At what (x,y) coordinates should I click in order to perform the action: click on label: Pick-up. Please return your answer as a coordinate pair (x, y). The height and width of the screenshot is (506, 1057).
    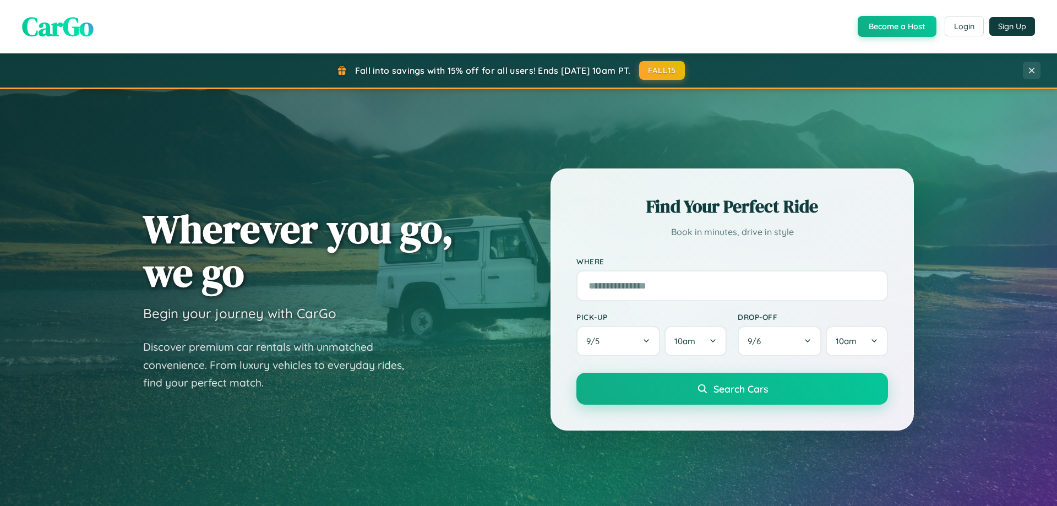
    Looking at the image, I should click on (651, 317).